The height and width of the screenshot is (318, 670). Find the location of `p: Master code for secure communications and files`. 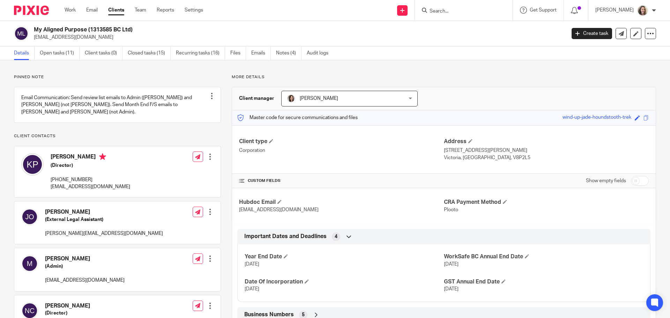

p: Master code for secure communications and files is located at coordinates (297, 118).